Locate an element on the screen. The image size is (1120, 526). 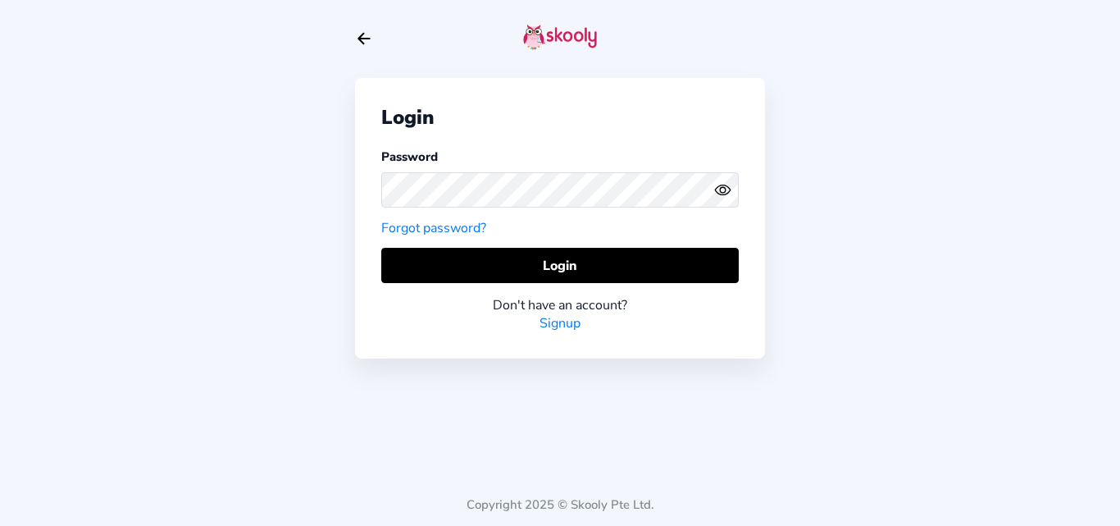
a: Signup is located at coordinates (560, 323).